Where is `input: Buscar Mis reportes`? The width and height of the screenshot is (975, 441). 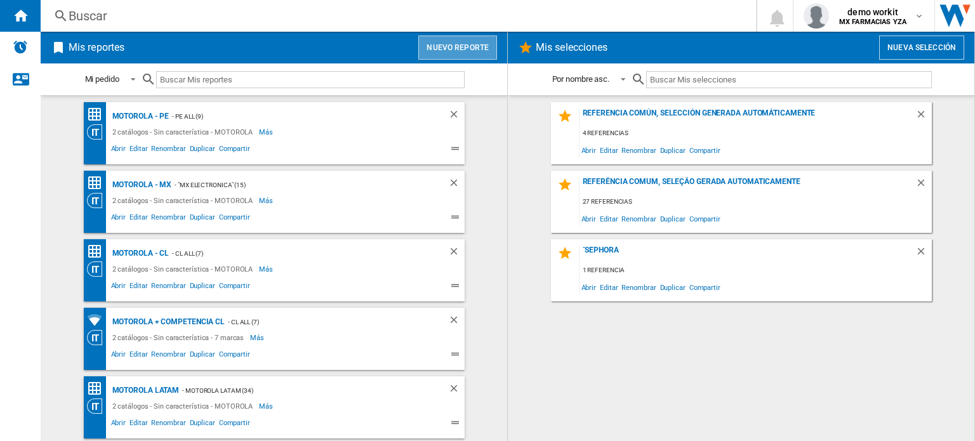 input: Buscar Mis reportes is located at coordinates (311, 79).